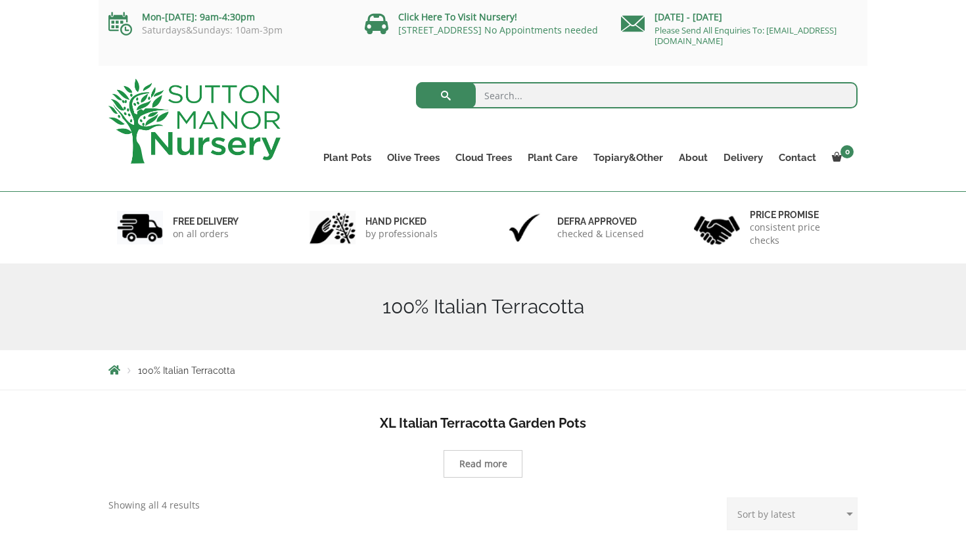  What do you see at coordinates (797, 158) in the screenshot?
I see `a: Contact` at bounding box center [797, 158].